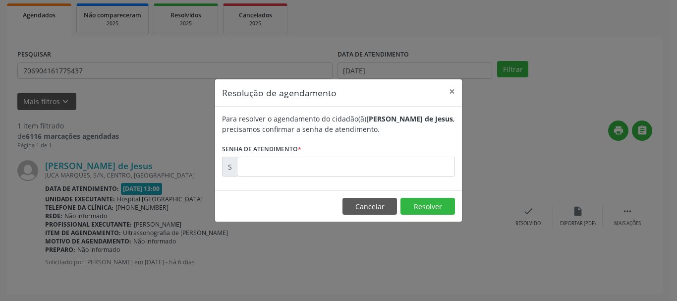 The image size is (677, 301). Describe the element at coordinates (339, 124) in the screenshot. I see `div: Para resolver o agendamento do cidadão(ã) , precisamos confirmar a senha de atendimento.` at that location.